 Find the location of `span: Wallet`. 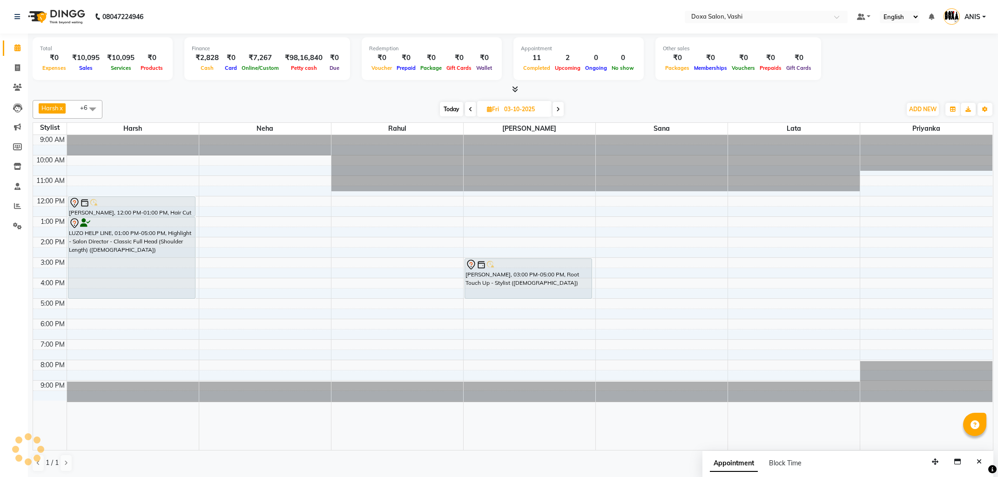

span: Wallet is located at coordinates (484, 68).